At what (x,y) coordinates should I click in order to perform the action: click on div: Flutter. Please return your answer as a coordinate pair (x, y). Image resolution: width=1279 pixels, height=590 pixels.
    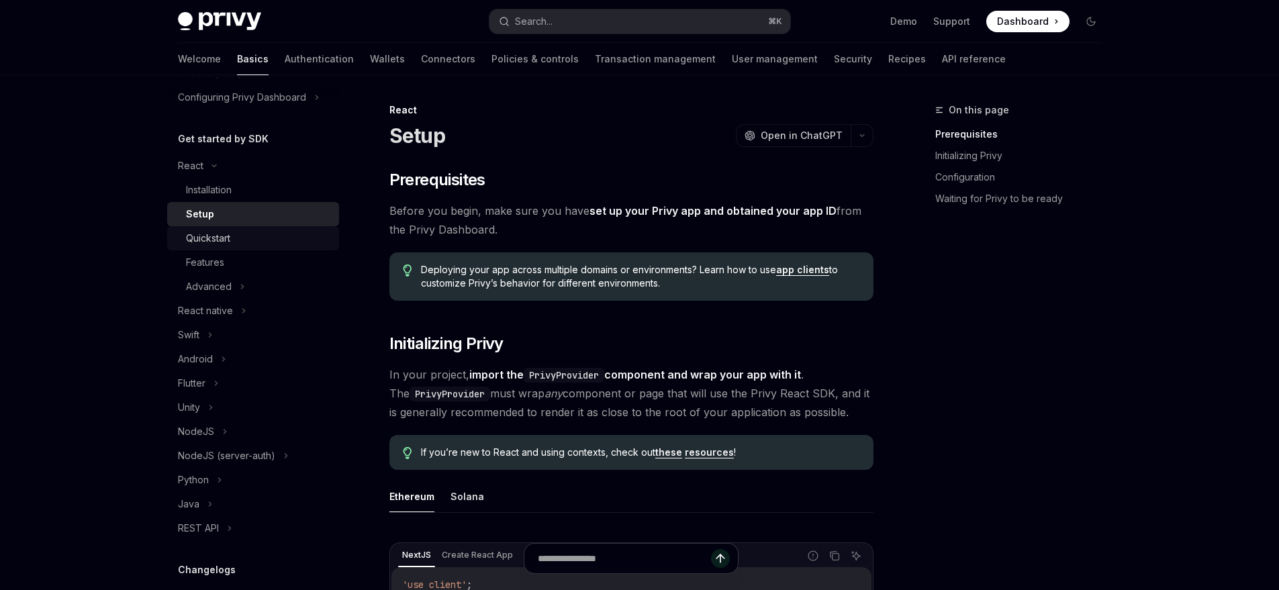
    Looking at the image, I should click on (191, 383).